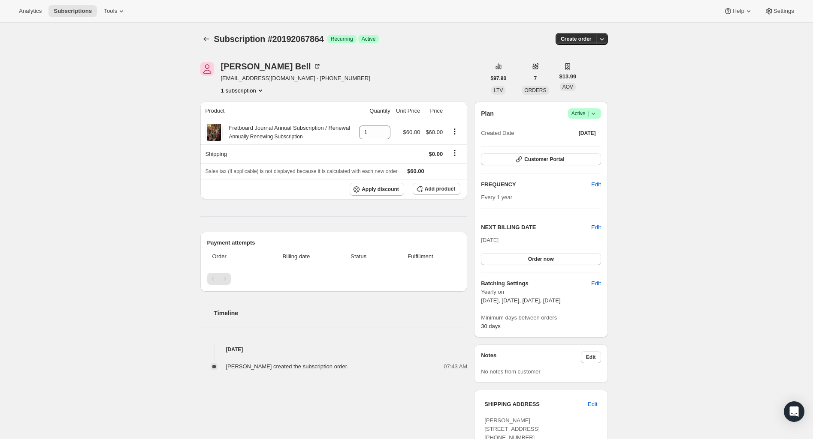  What do you see at coordinates (380, 190) in the screenshot?
I see `span: Apply discount` at bounding box center [380, 190].